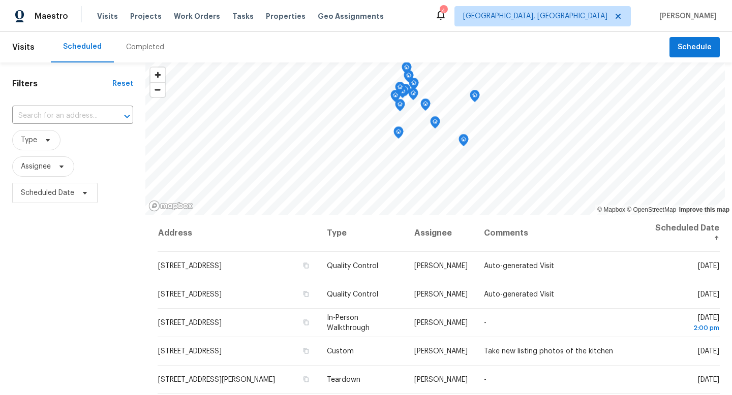 This screenshot has height=395, width=732. What do you see at coordinates (348, 323) in the screenshot?
I see `span: In-Person Walkthrough` at bounding box center [348, 323].